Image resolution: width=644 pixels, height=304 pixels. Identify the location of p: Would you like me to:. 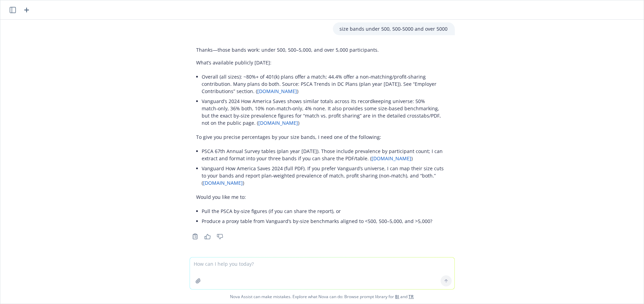
(322, 197).